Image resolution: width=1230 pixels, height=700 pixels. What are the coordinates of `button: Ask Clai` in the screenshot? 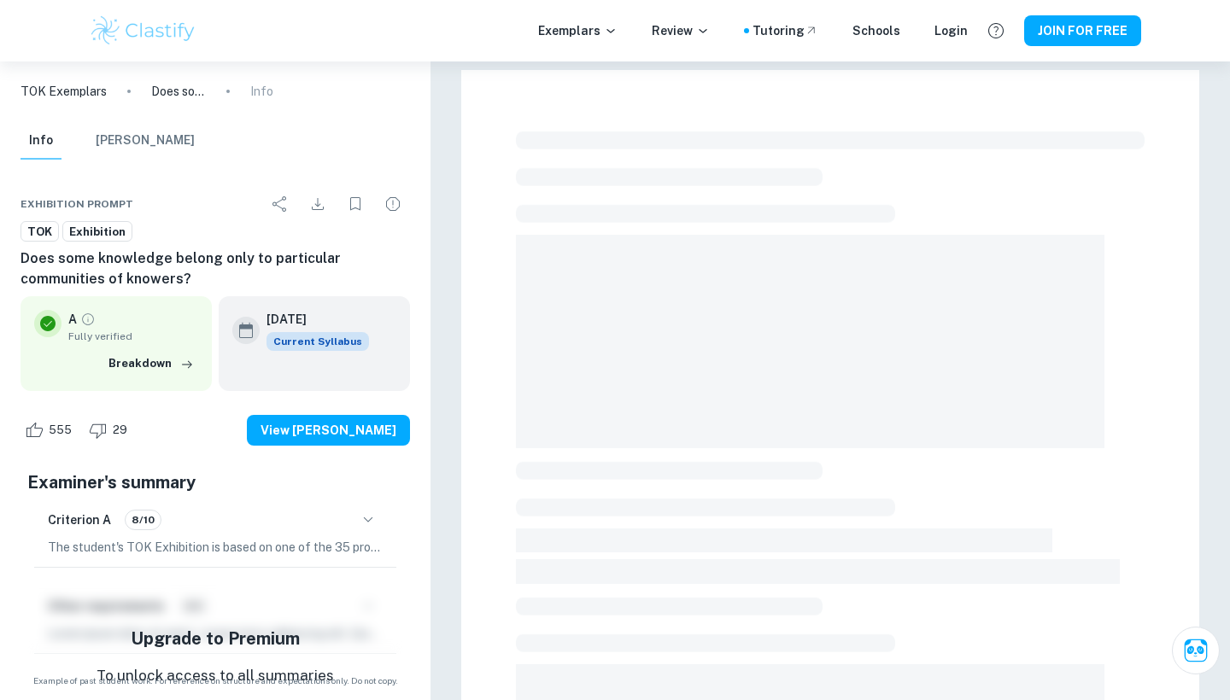 It's located at (1195, 651).